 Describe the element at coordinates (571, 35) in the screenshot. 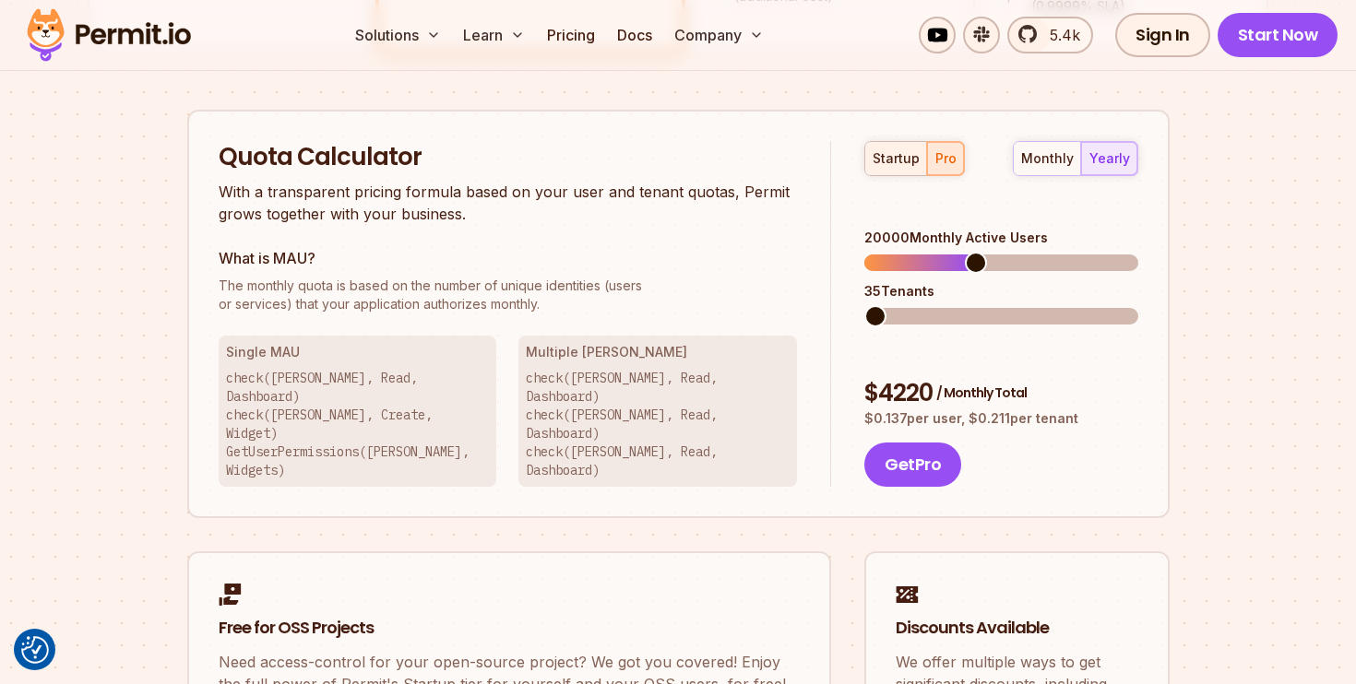

I see `a: Pricing` at that location.